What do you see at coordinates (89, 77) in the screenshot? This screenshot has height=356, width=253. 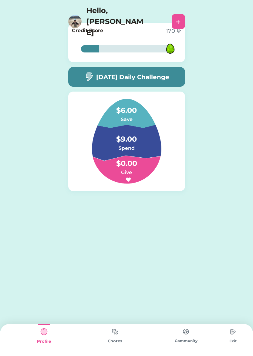 I see `img: image-flash-1--flash-power-connect-charge-electricity-lightning.svg` at bounding box center [89, 77].